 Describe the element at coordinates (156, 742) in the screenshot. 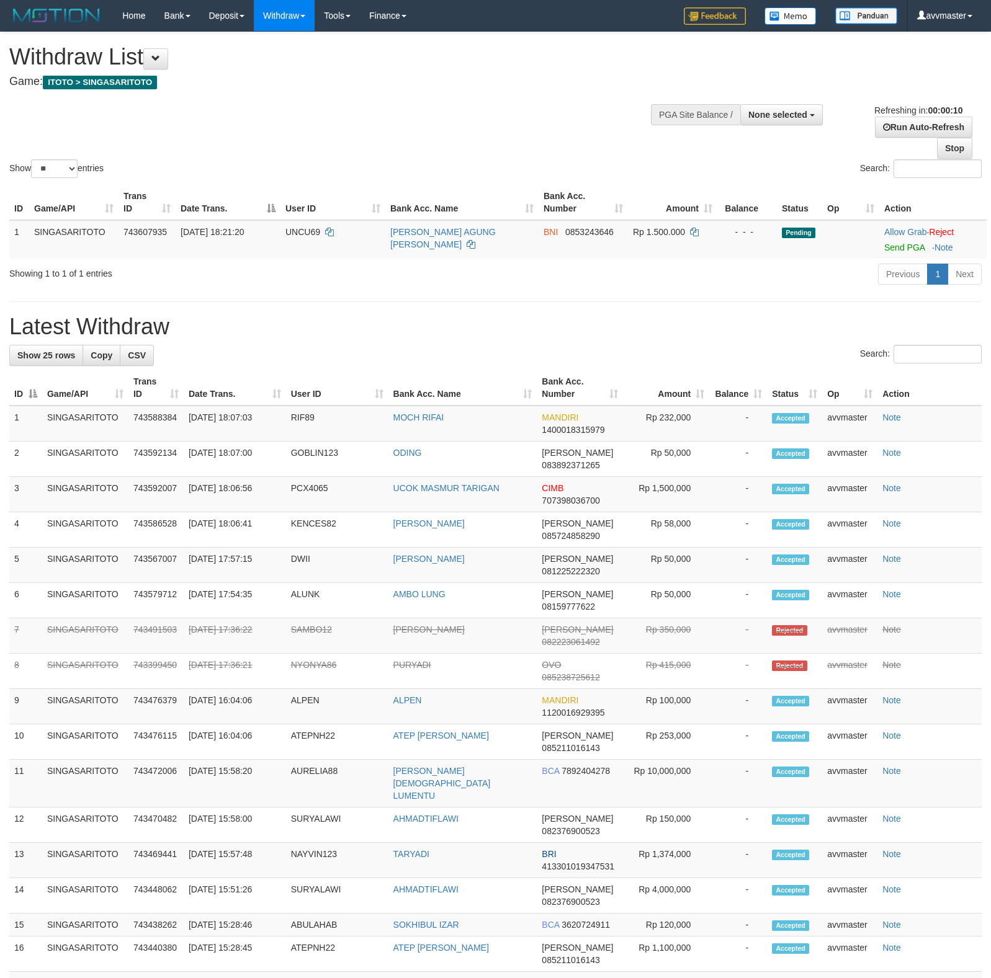

I see `td: 743476115` at that location.